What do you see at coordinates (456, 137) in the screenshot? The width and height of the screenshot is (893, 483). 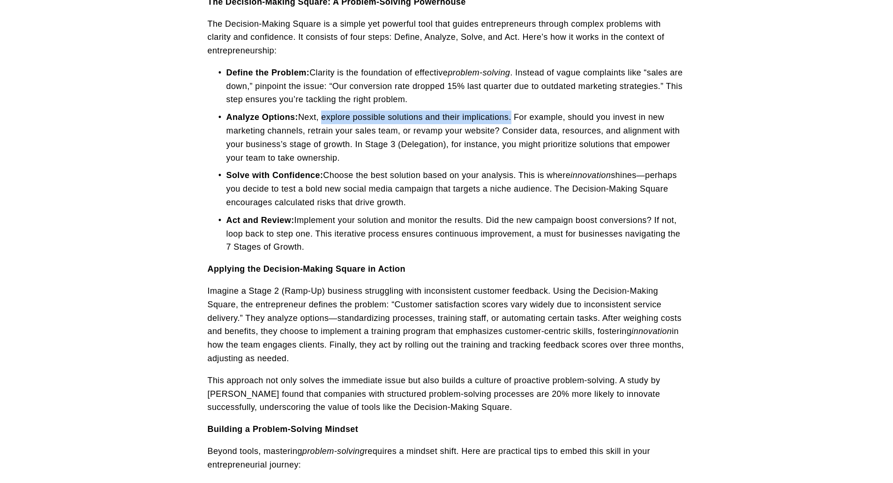 I see `p: Next, explore possible solutions and their implications. For example, should you invest in new ma...` at bounding box center [456, 137].